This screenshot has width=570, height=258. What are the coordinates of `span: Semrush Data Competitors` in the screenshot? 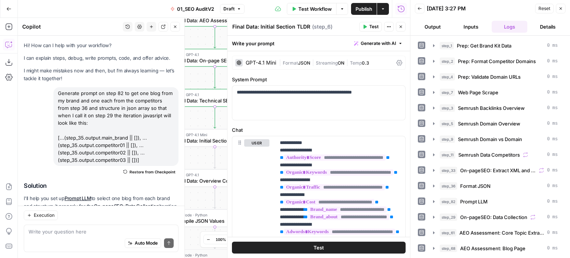 It's located at (489, 155).